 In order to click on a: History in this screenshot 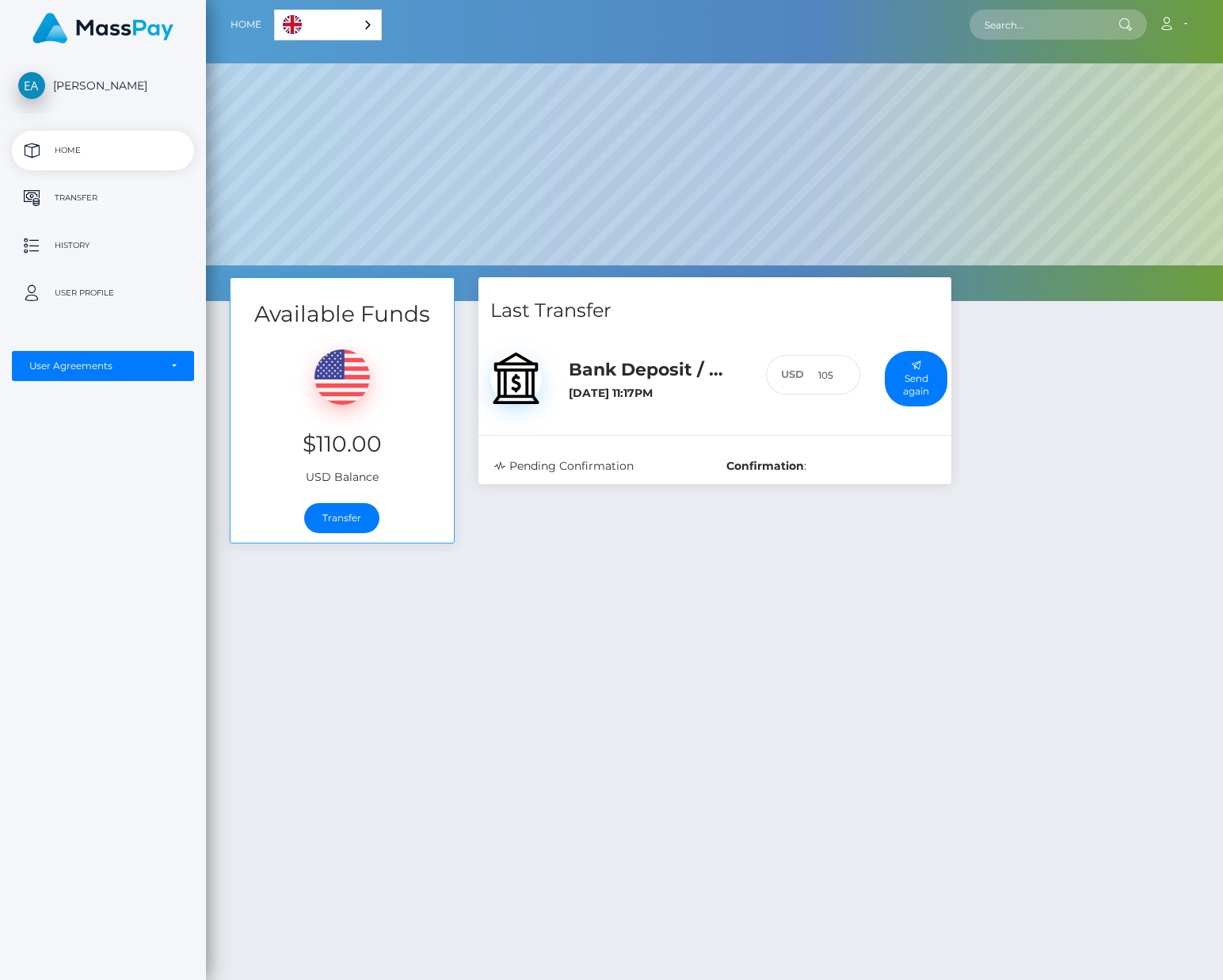, I will do `click(103, 246)`.